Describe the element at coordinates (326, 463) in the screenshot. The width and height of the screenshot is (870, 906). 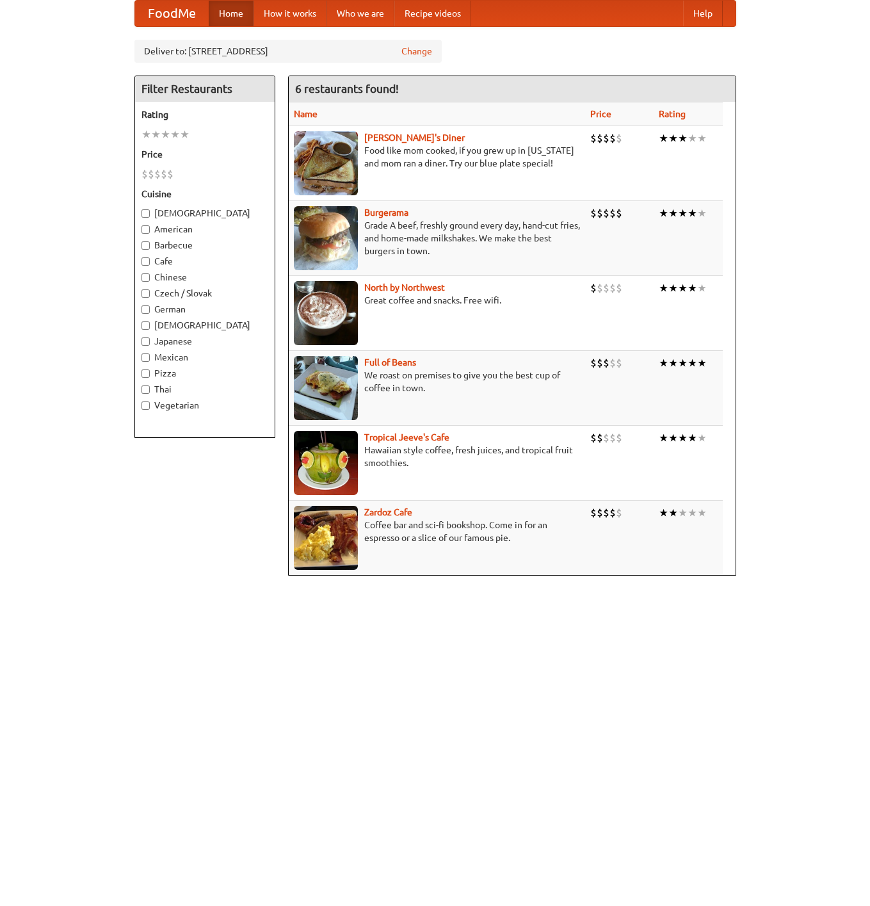
I see `img: jeeves.jpg` at that location.